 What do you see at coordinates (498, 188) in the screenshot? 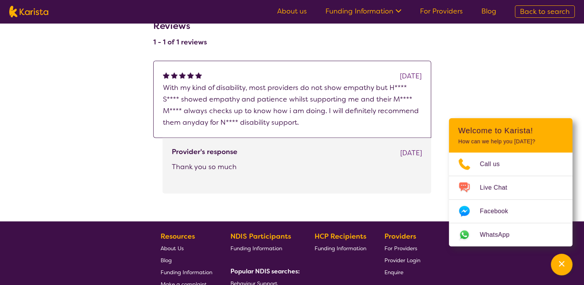
I see `span: Live Chat` at bounding box center [498, 188].